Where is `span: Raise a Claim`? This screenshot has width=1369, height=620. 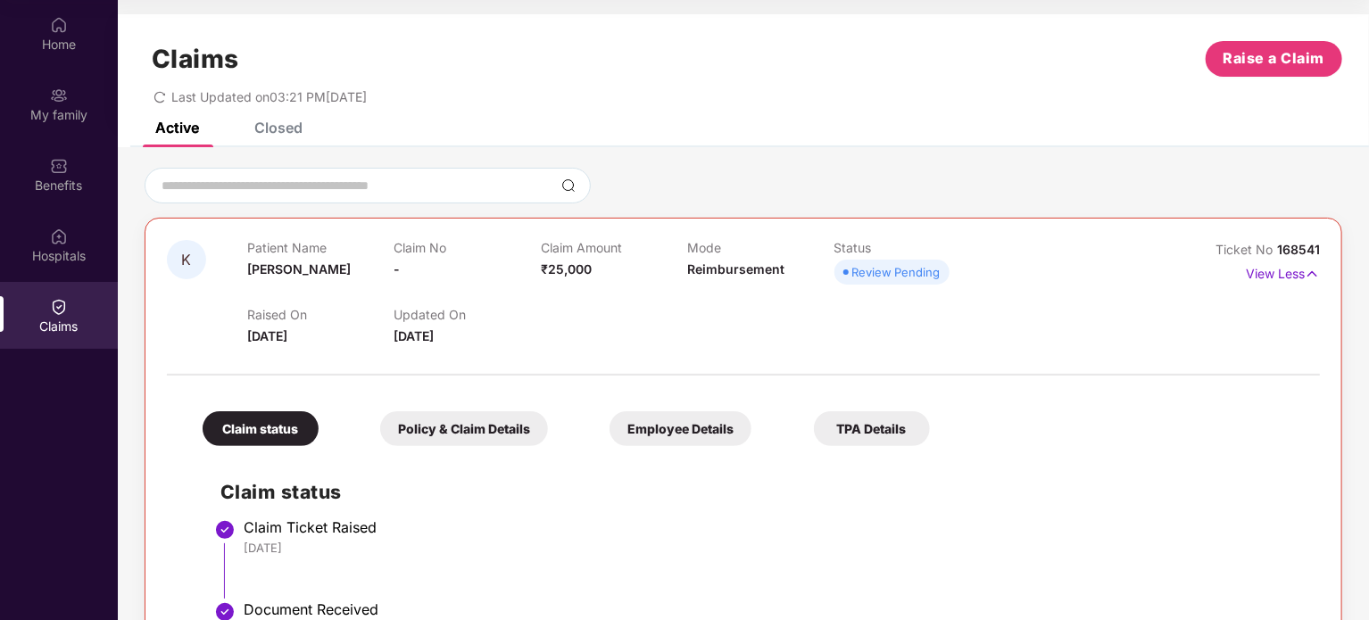
span: Raise a Claim is located at coordinates (1275, 58).